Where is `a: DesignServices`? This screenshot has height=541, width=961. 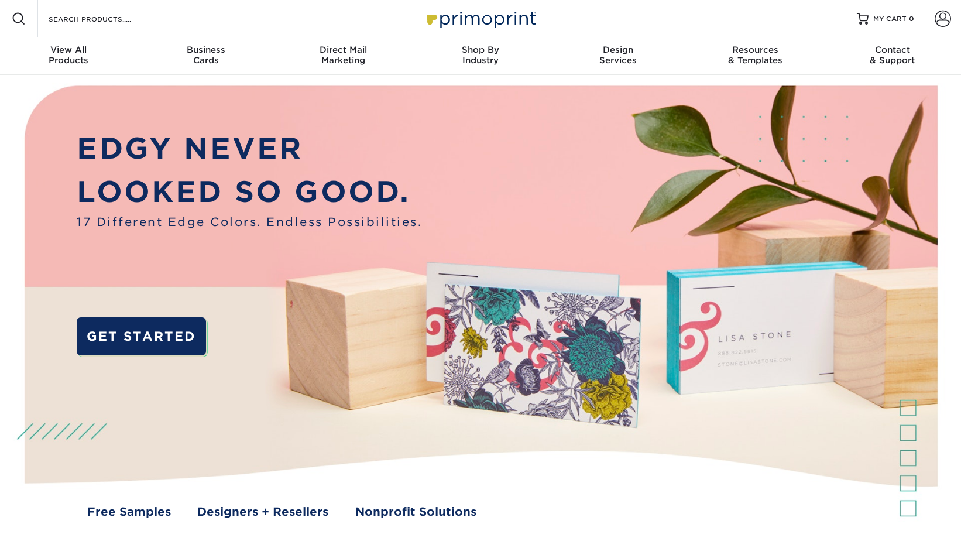 a: DesignServices is located at coordinates (617, 56).